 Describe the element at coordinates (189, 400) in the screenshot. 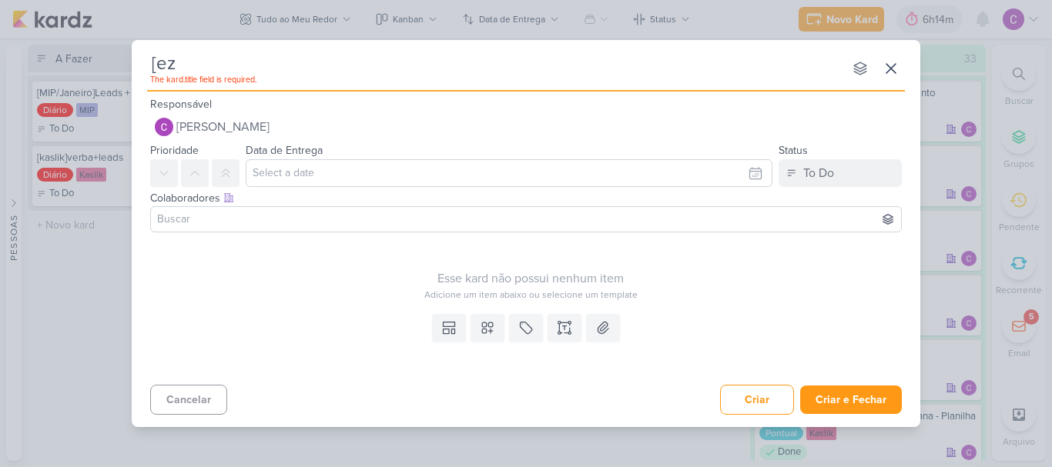

I see `button: Cancelar` at that location.